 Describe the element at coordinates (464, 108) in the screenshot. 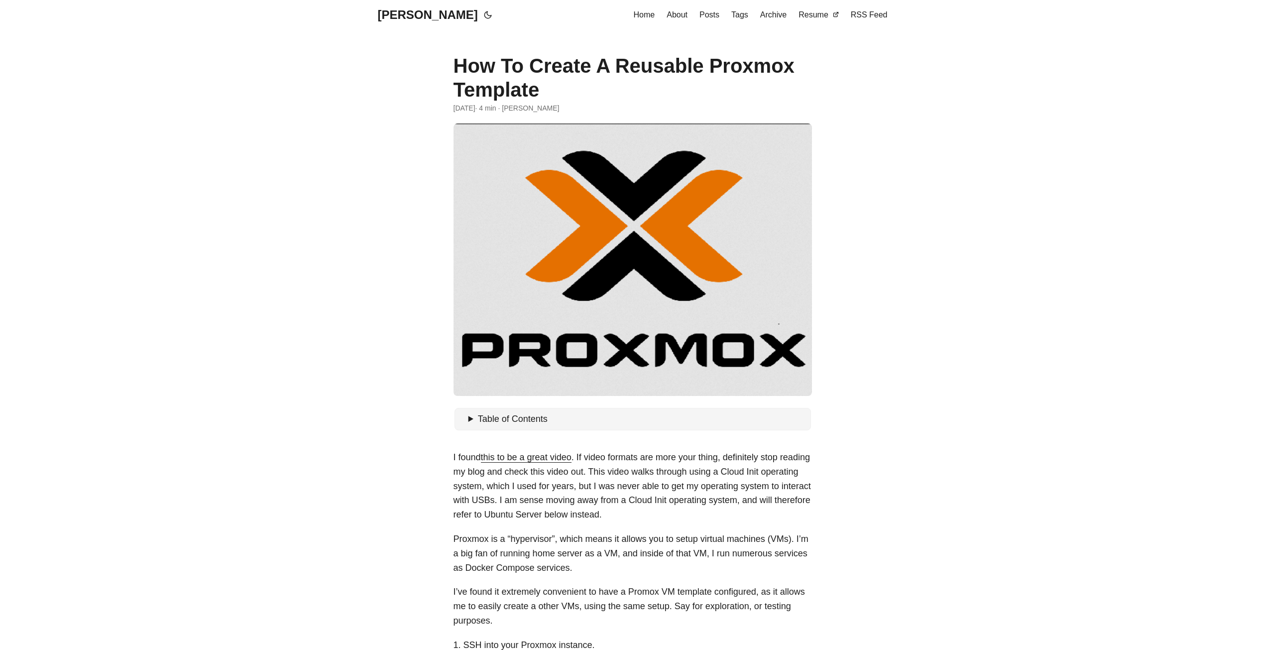

I see `span: 2024-04-25 21:23:35 -0400 -0400` at that location.